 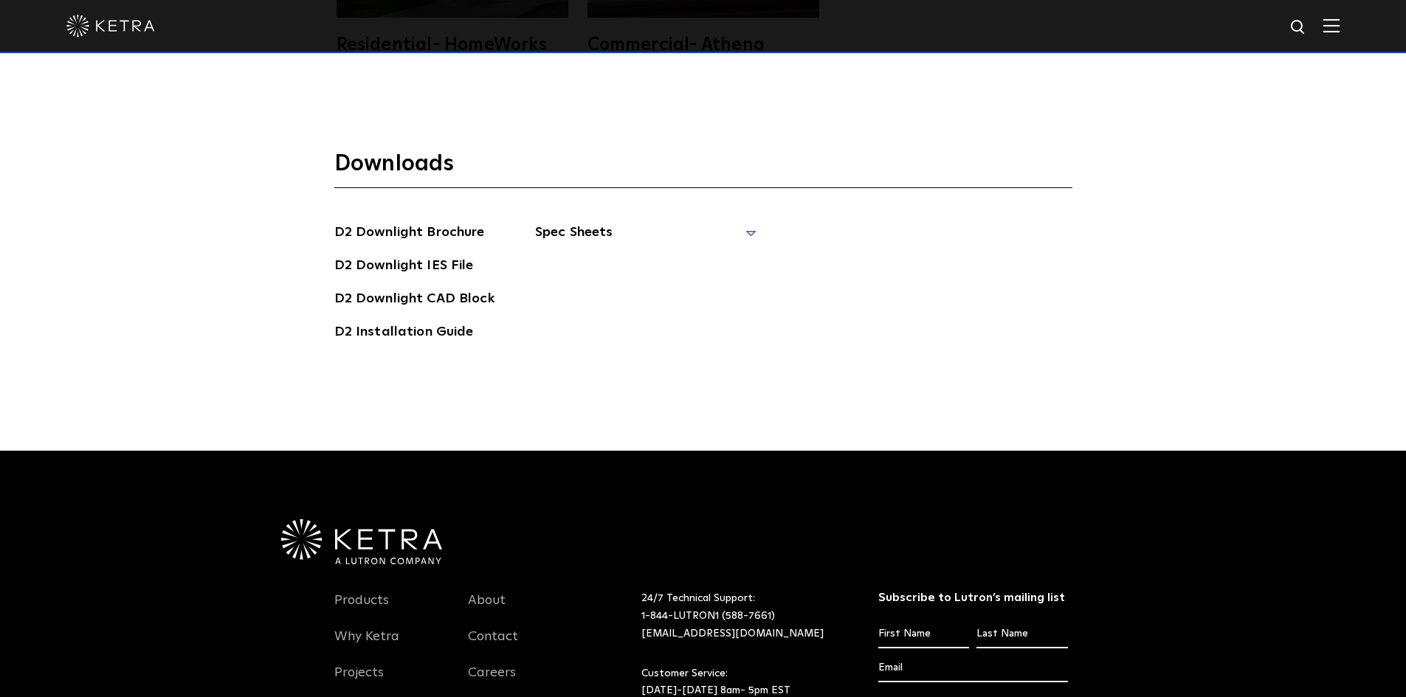 I want to click on a: D2 Downlight CAD Block, so click(x=414, y=300).